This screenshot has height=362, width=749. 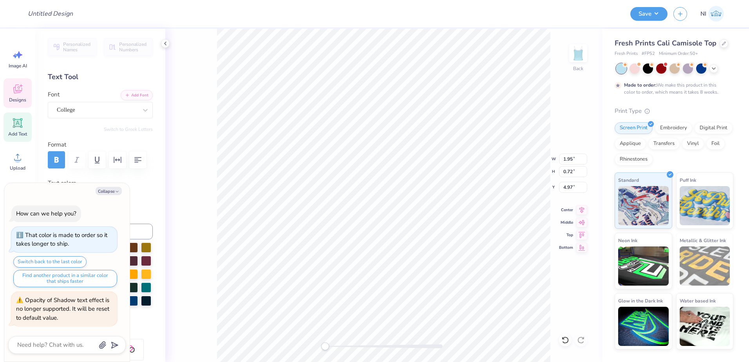 What do you see at coordinates (78, 47) in the screenshot?
I see `span: Personalized Names` at bounding box center [78, 47].